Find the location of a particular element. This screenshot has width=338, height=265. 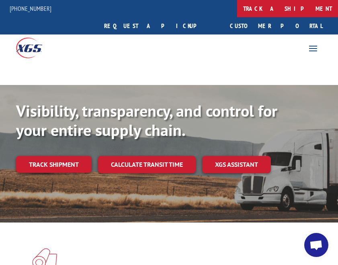

b: Visibility, transparency, and control for your entire supply chain. is located at coordinates (147, 120).